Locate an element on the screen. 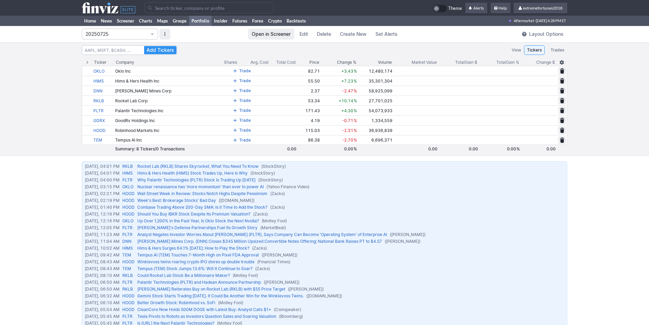 The height and width of the screenshot is (325, 649). div: Company is located at coordinates (125, 62).